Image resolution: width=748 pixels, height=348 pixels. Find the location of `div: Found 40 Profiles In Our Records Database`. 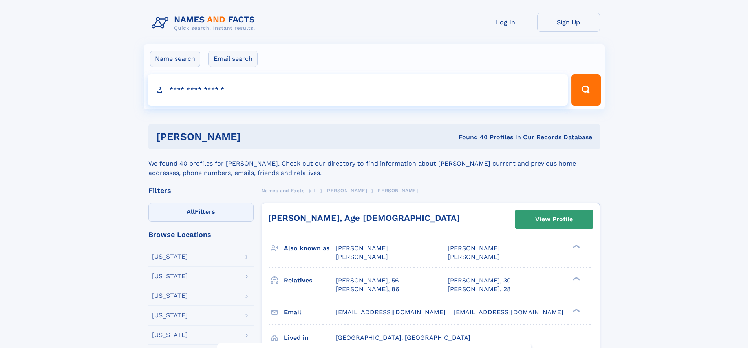

div: Found 40 Profiles In Our Records Database is located at coordinates (471, 137).